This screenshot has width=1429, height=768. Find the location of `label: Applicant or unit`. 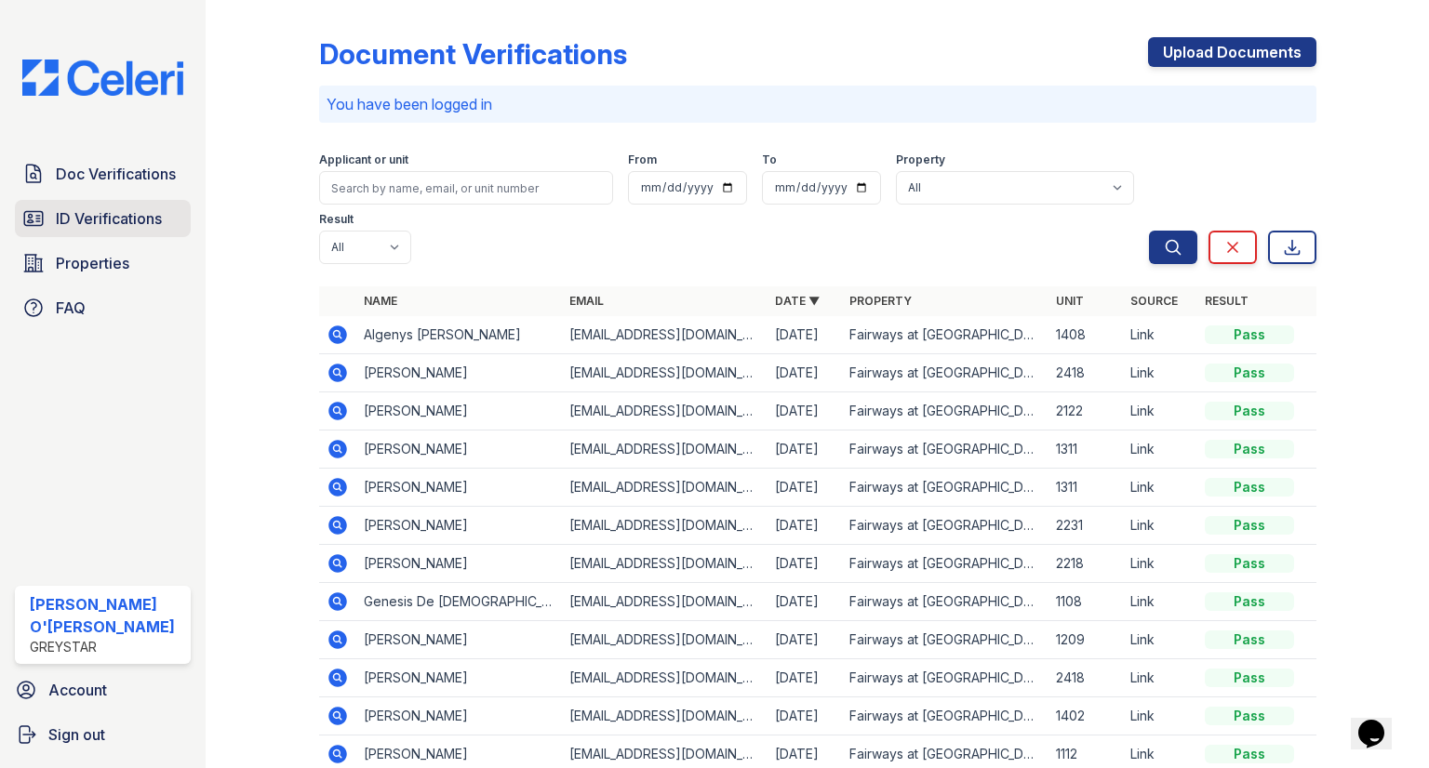

label: Applicant or unit is located at coordinates (364, 160).